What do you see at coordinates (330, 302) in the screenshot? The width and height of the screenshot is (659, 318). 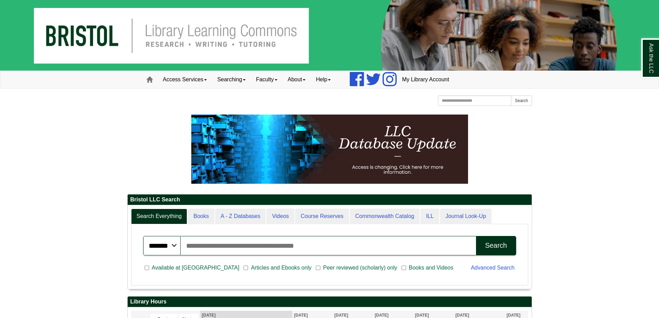 I see `h2: Library Hours` at bounding box center [330, 302].